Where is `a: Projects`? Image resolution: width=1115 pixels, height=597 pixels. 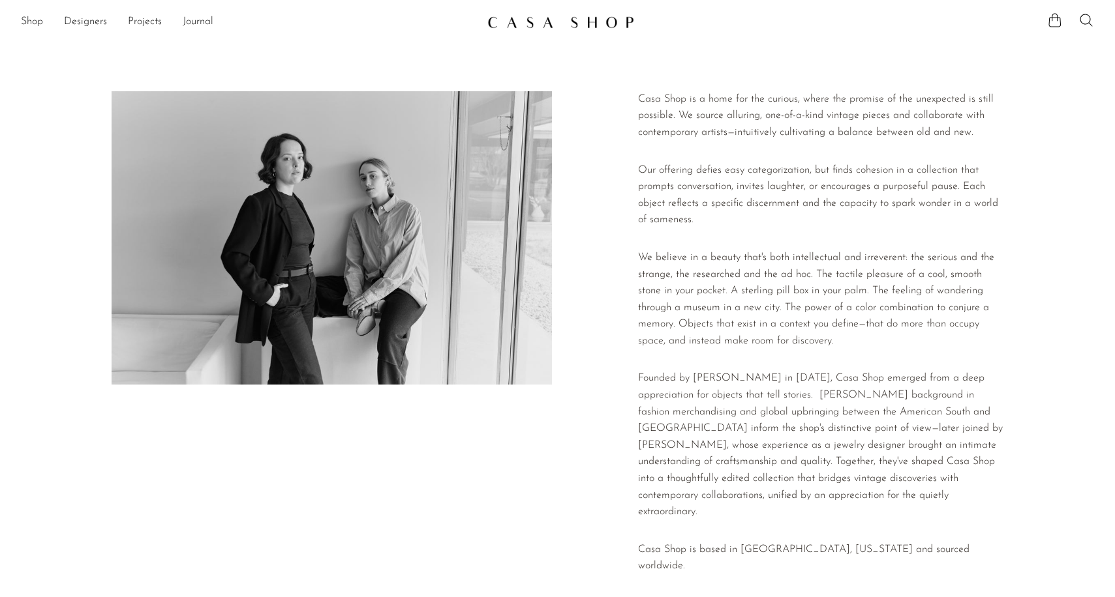 a: Projects is located at coordinates (145, 22).